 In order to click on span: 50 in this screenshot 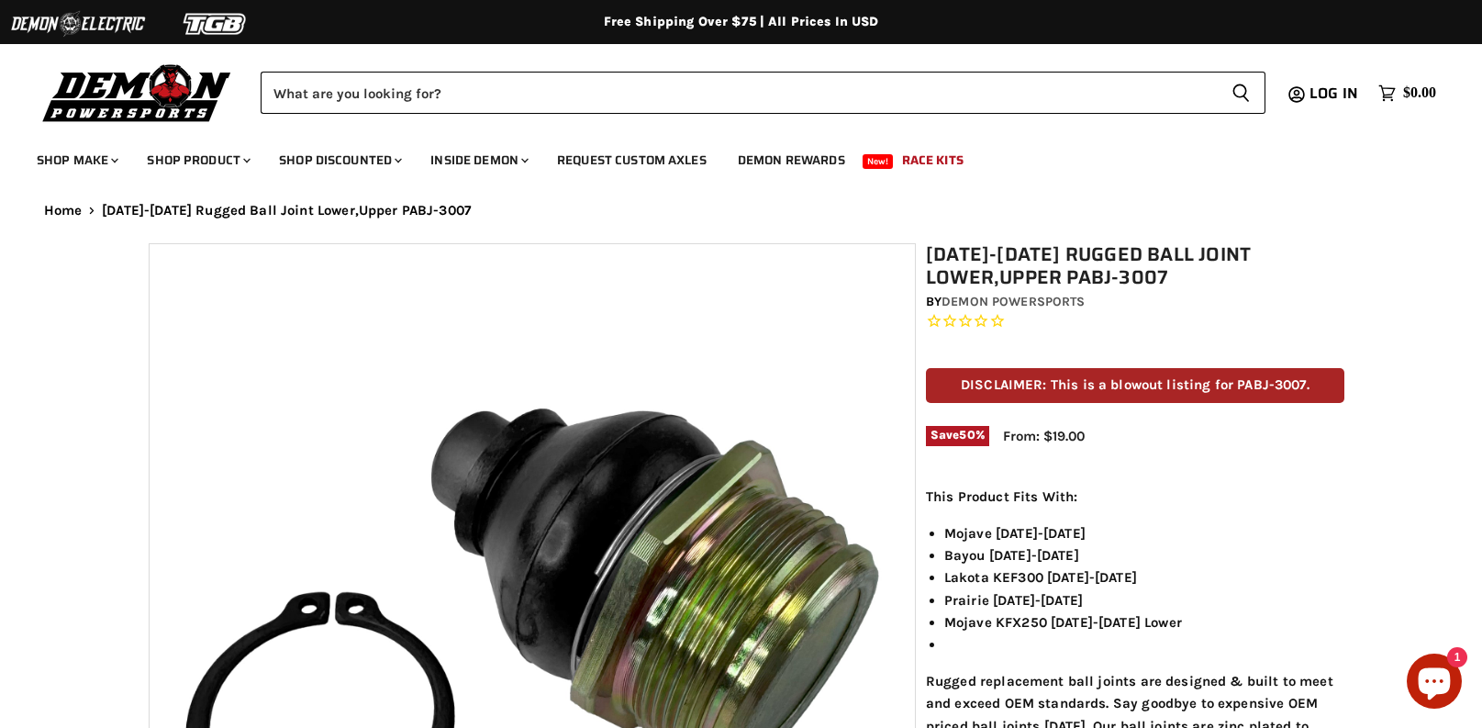, I will do `click(966, 434)`.